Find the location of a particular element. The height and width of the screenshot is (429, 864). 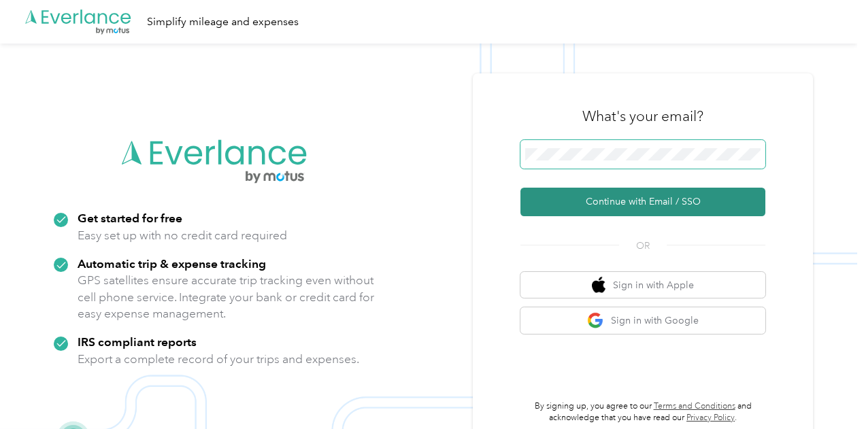

p: Export a complete record of your trips and expenses. is located at coordinates (218, 359).